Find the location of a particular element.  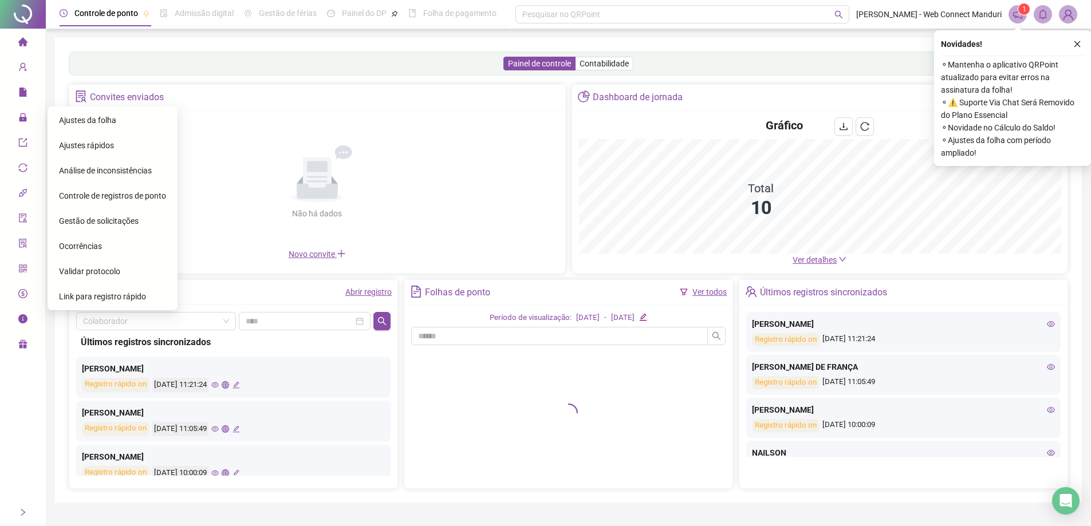

span: close is located at coordinates (1077, 44).